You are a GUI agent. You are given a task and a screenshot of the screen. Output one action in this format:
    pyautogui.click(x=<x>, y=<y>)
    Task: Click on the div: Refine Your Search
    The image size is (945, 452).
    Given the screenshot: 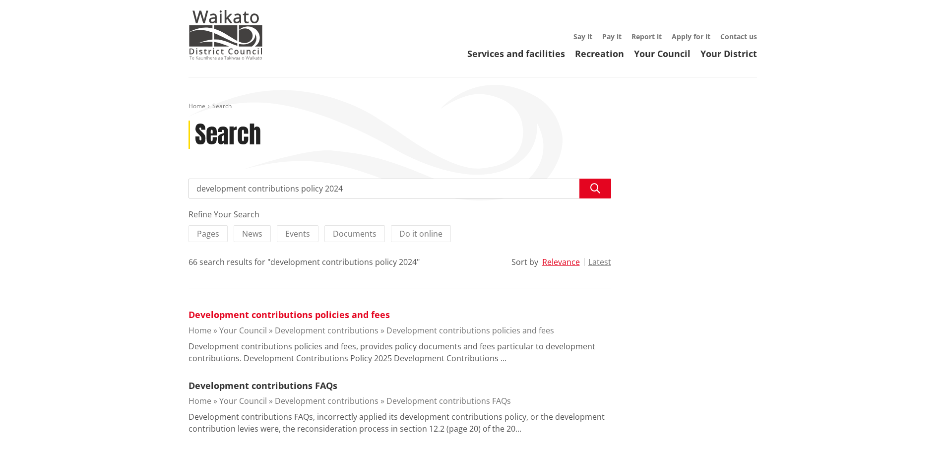 What is the action you would take?
    pyautogui.click(x=400, y=214)
    